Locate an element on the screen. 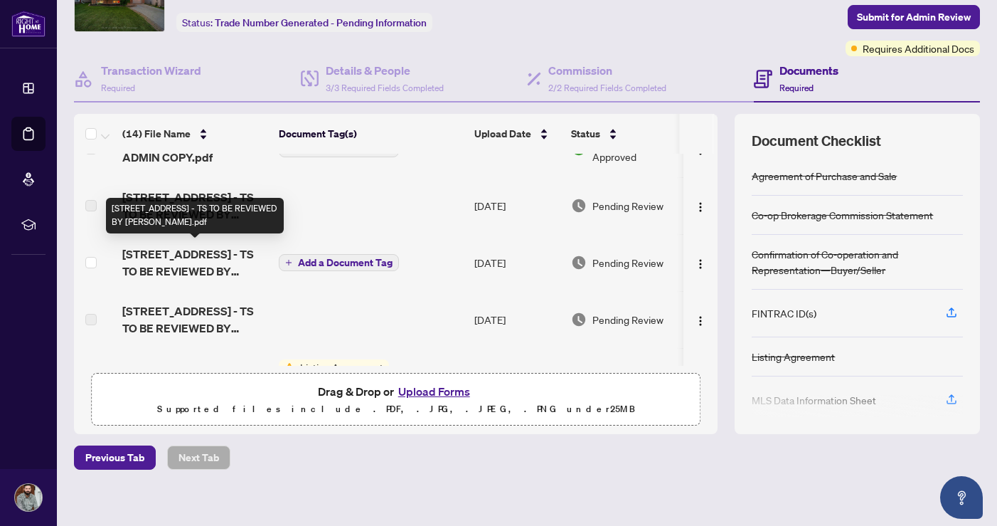  span: Document Checklist is located at coordinates (816, 141).